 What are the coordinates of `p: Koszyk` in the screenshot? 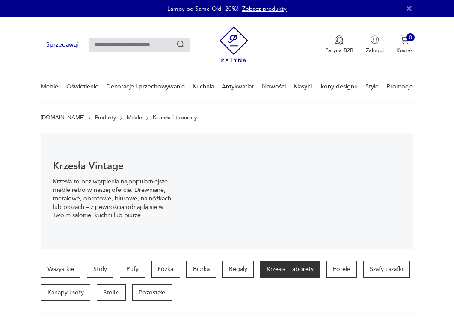 It's located at (404, 50).